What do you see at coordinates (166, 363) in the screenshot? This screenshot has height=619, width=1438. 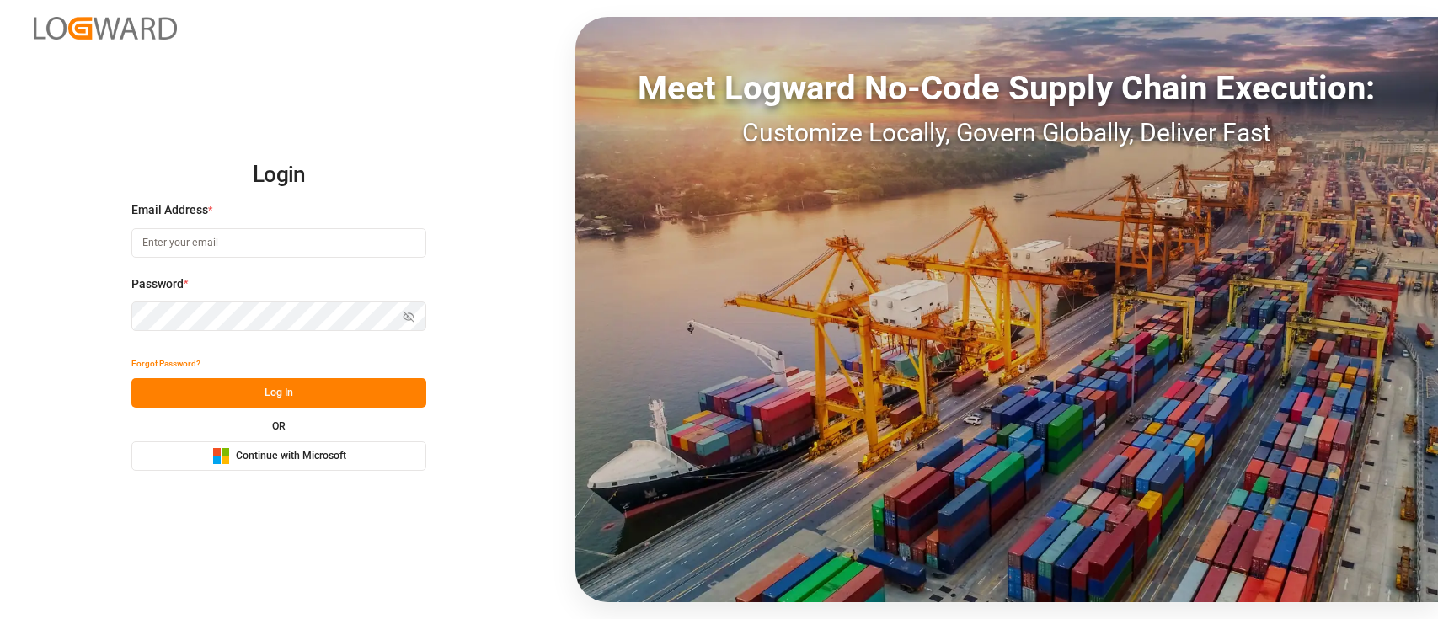 I see `button: Forgot Password?` at bounding box center [166, 363].